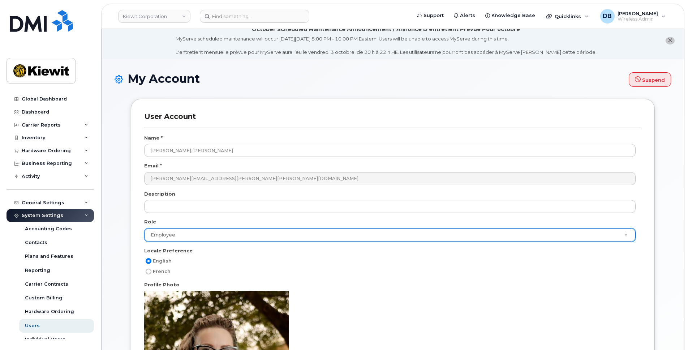 The height and width of the screenshot is (350, 688). Describe the element at coordinates (633, 16) in the screenshot. I see `div: Daniel Buffington` at that location.